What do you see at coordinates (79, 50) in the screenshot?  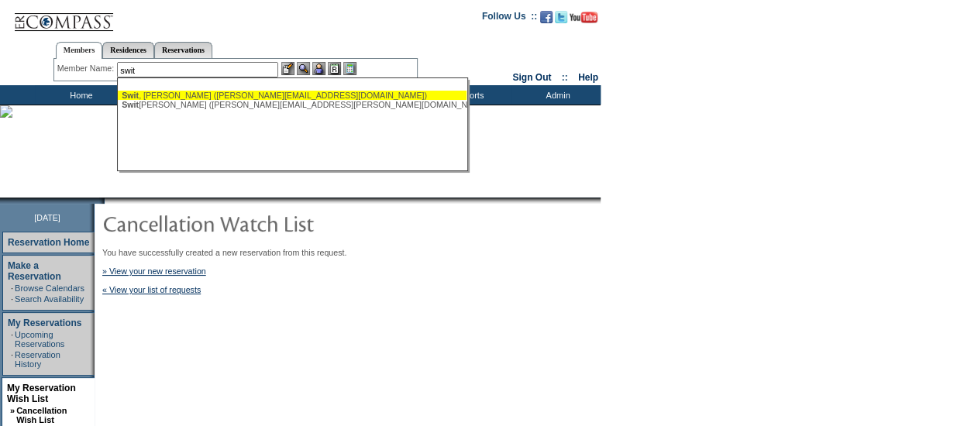 I see `a: Members` at bounding box center [79, 50].